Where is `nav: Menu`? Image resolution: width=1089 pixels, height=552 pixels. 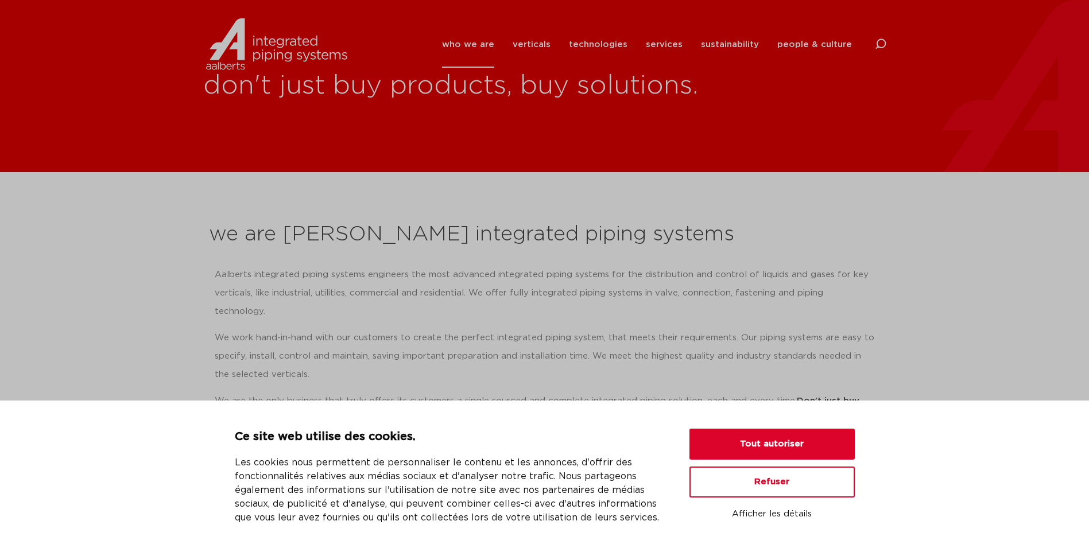
nav: Menu is located at coordinates (647, 44).